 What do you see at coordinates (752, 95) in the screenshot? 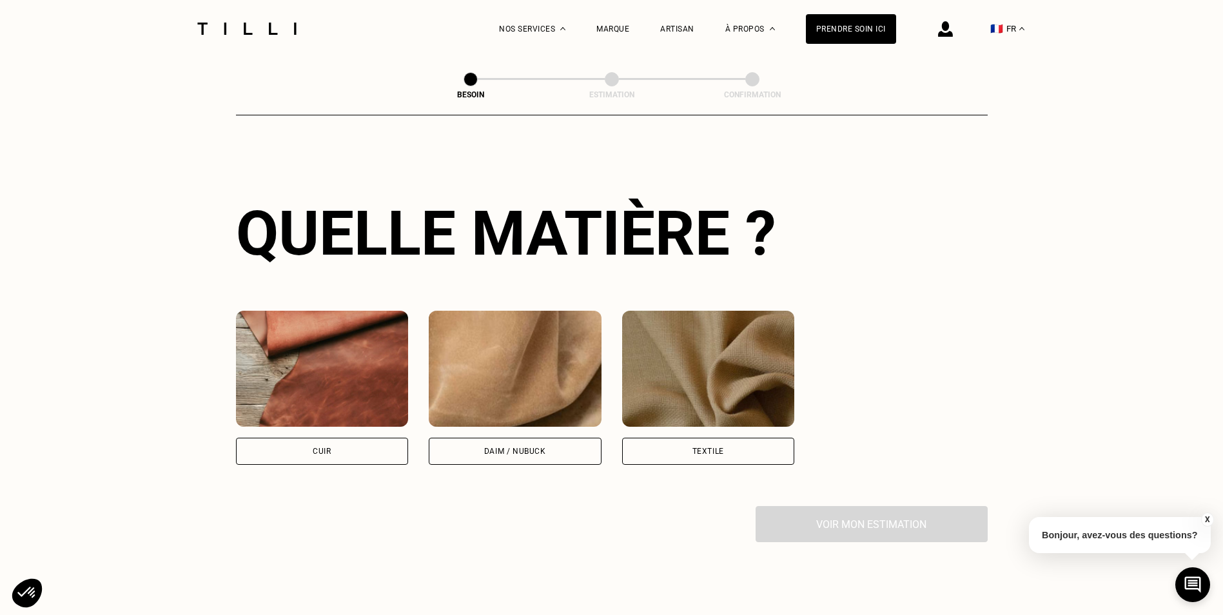
I see `div: Confirmation` at bounding box center [752, 95].